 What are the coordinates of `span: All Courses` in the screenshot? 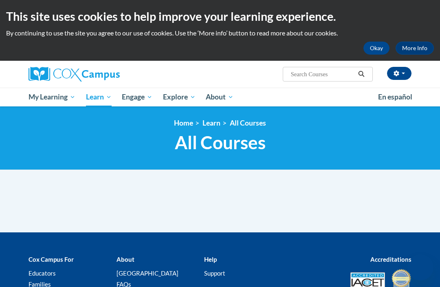 It's located at (220, 142).